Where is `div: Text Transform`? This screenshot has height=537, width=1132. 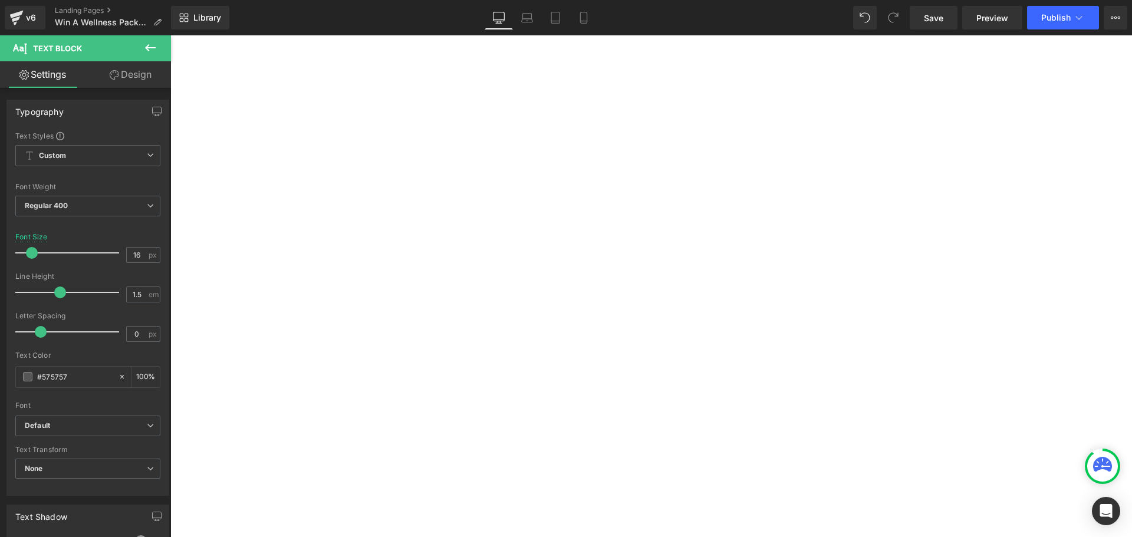
div: Text Transform is located at coordinates (88, 450).